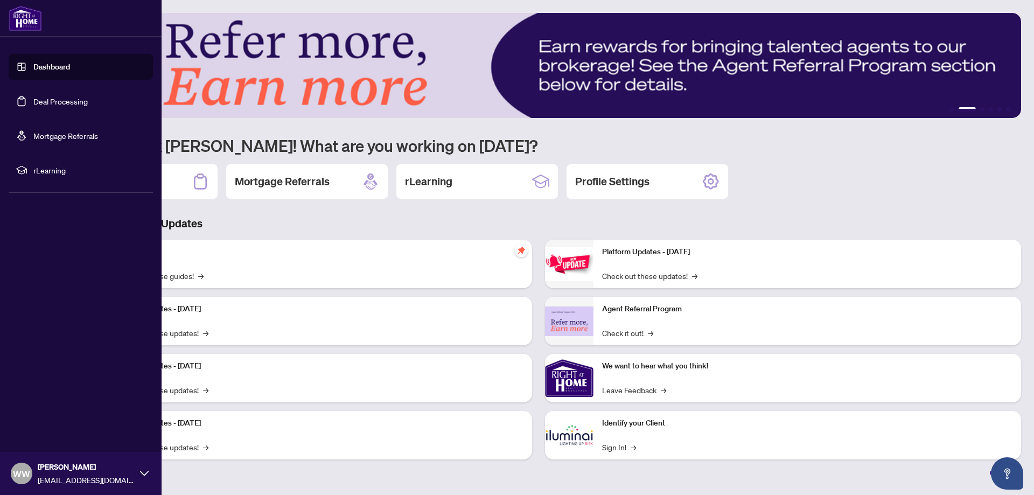  Describe the element at coordinates (982, 109) in the screenshot. I see `button: 3` at that location.